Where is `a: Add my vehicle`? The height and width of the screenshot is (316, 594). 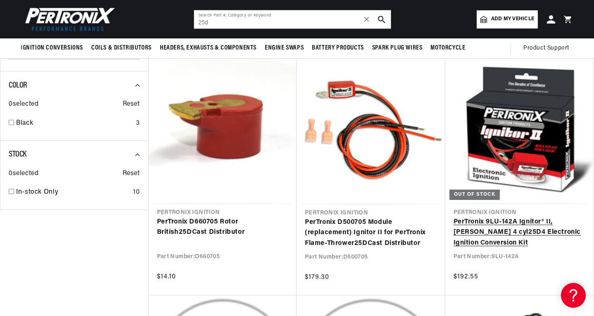
a: Add my vehicle is located at coordinates (507, 19).